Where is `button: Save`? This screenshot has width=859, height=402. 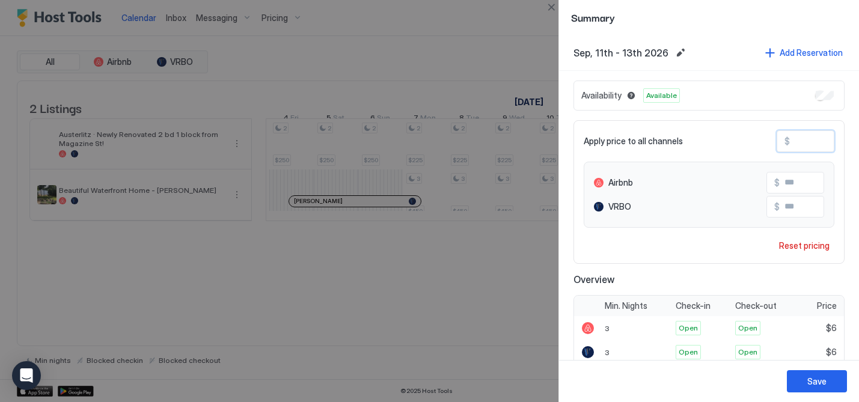 button: Save is located at coordinates (817, 381).